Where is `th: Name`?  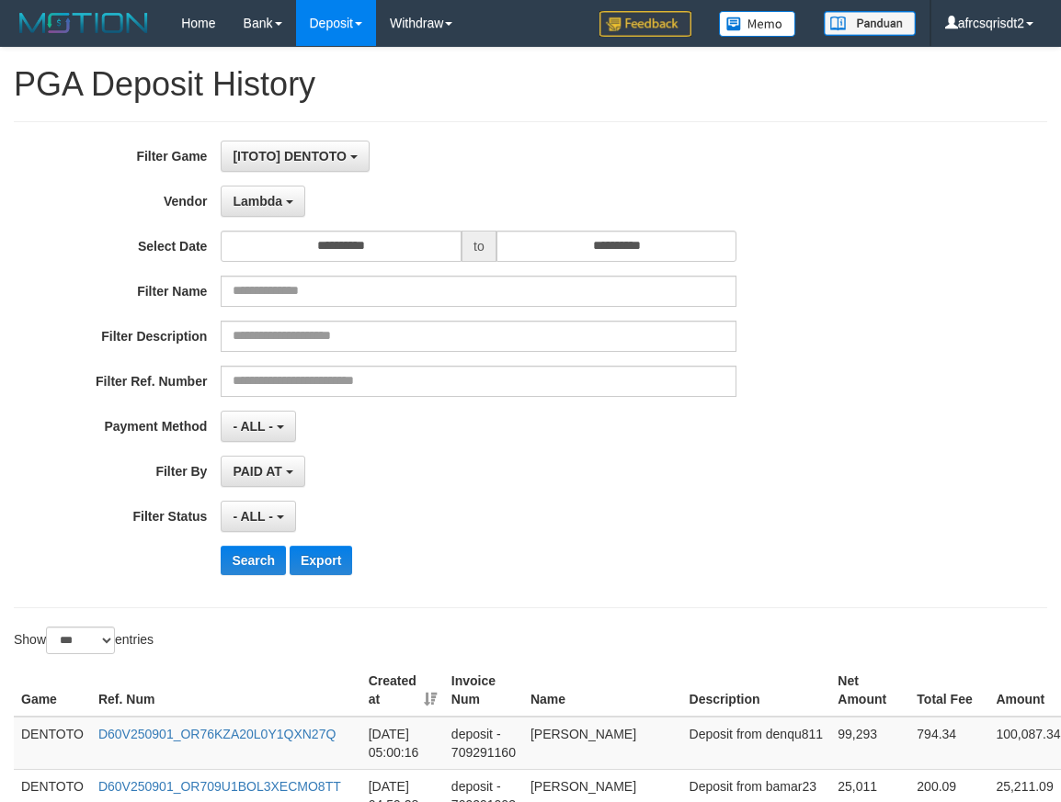 th: Name is located at coordinates (602, 690).